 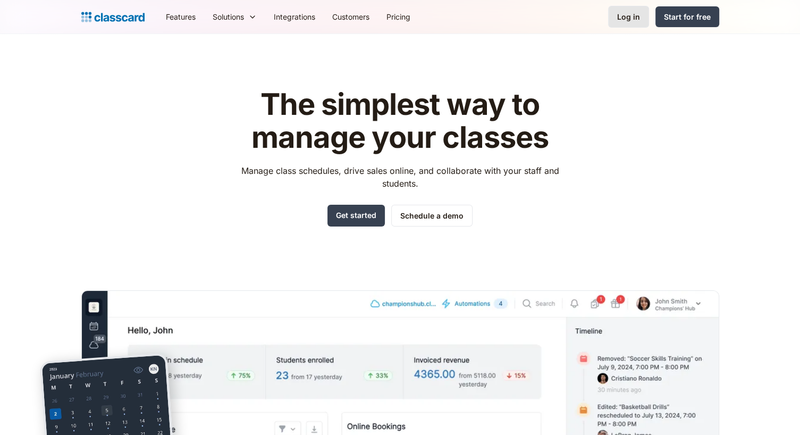 What do you see at coordinates (628, 16) in the screenshot?
I see `div: Log in` at bounding box center [628, 16].